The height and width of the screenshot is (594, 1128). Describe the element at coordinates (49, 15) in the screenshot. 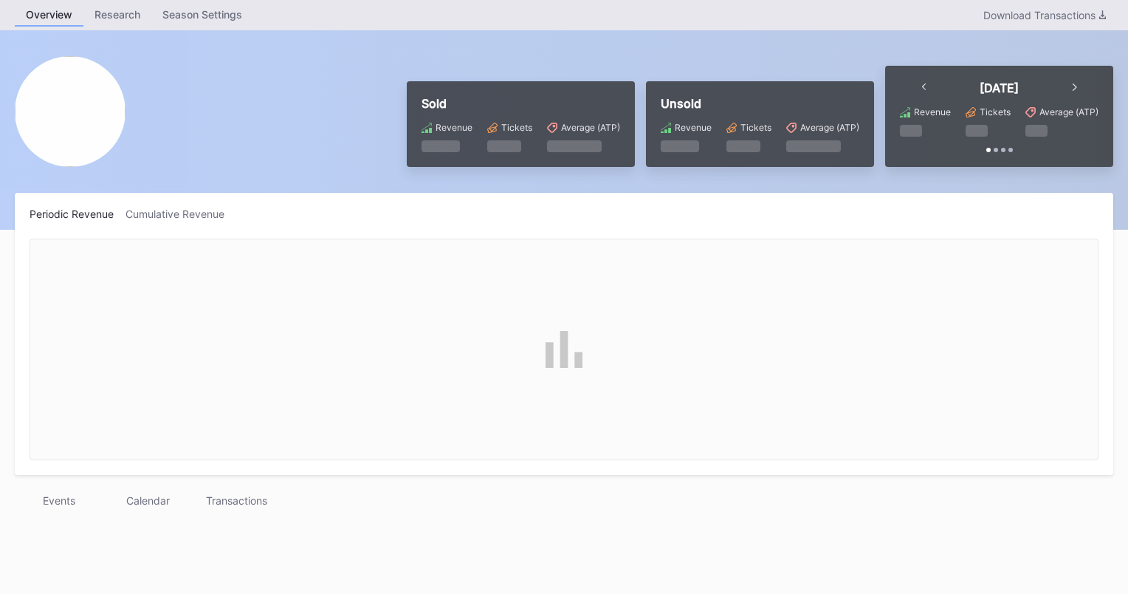

I see `div: Overview` at that location.